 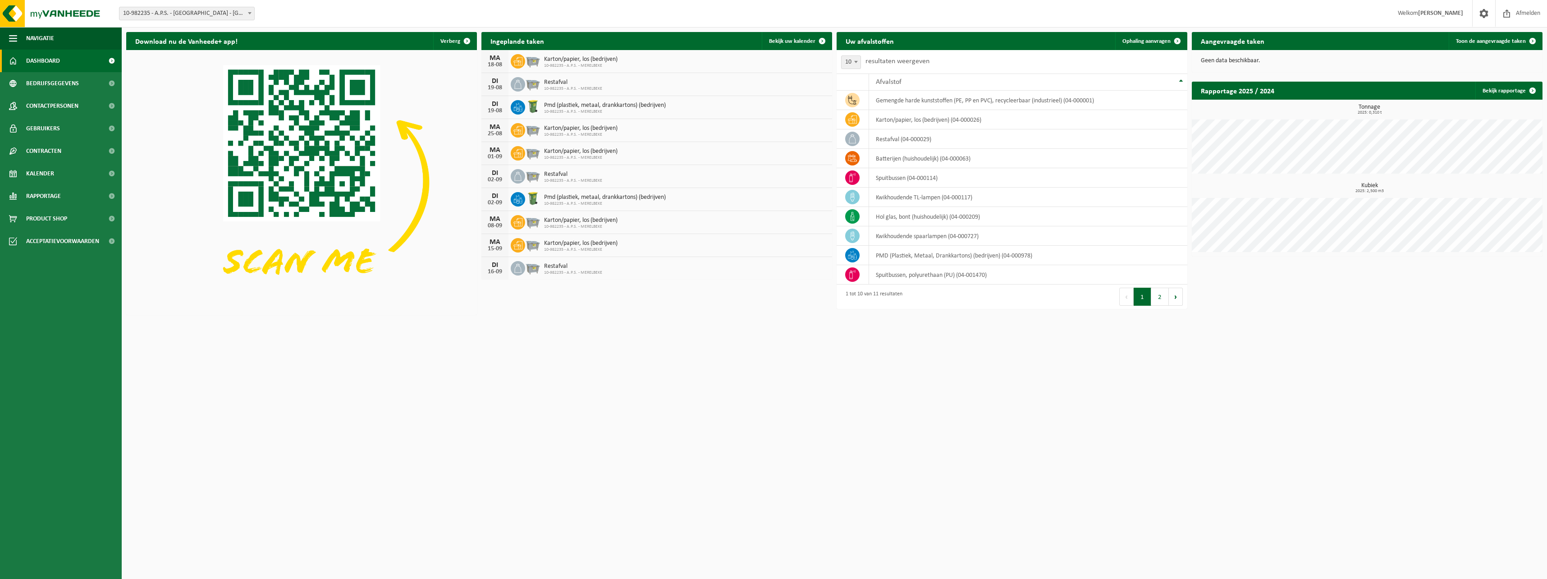 I want to click on td: kwikhoudende TL-lampen (04-000117), so click(x=1028, y=197).